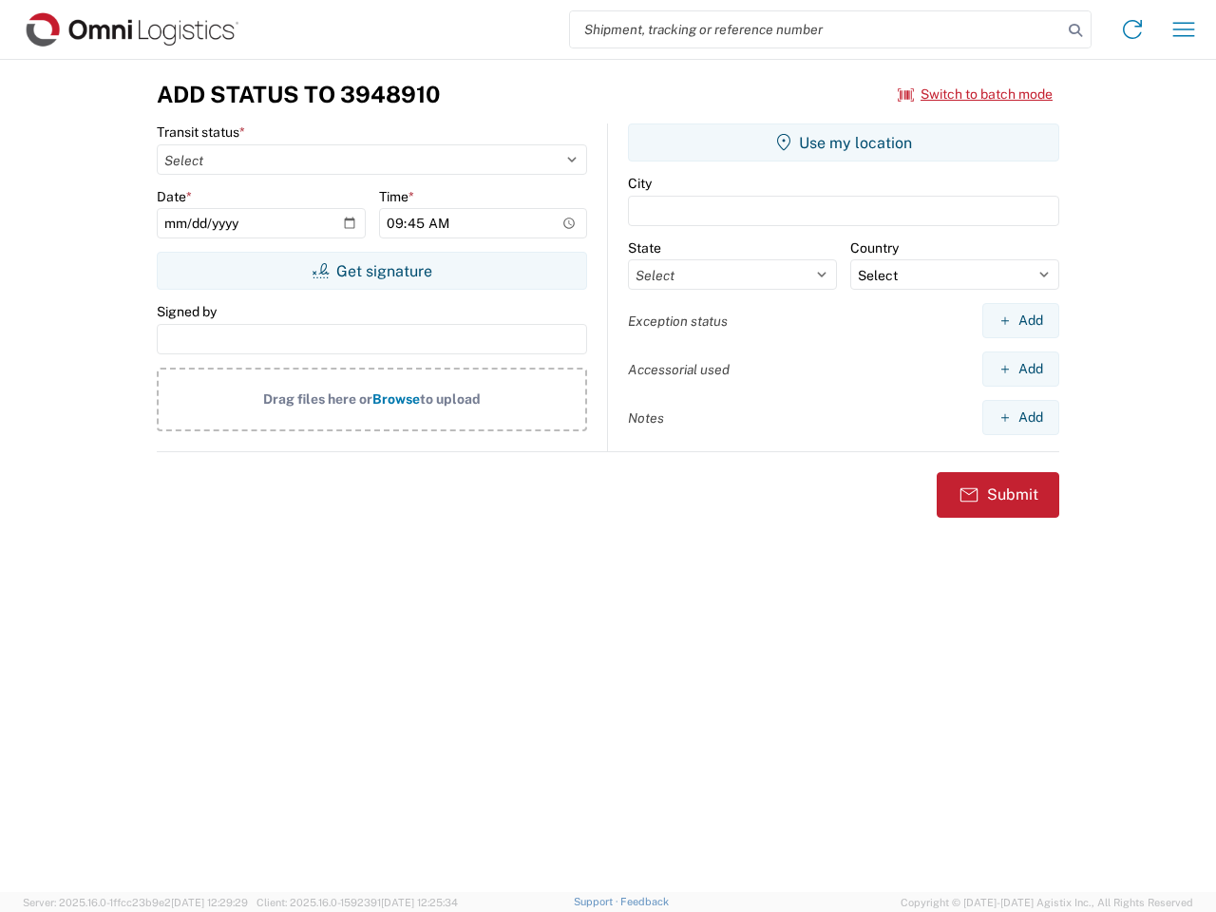 The height and width of the screenshot is (912, 1216). I want to click on label: Accessorial used, so click(678, 370).